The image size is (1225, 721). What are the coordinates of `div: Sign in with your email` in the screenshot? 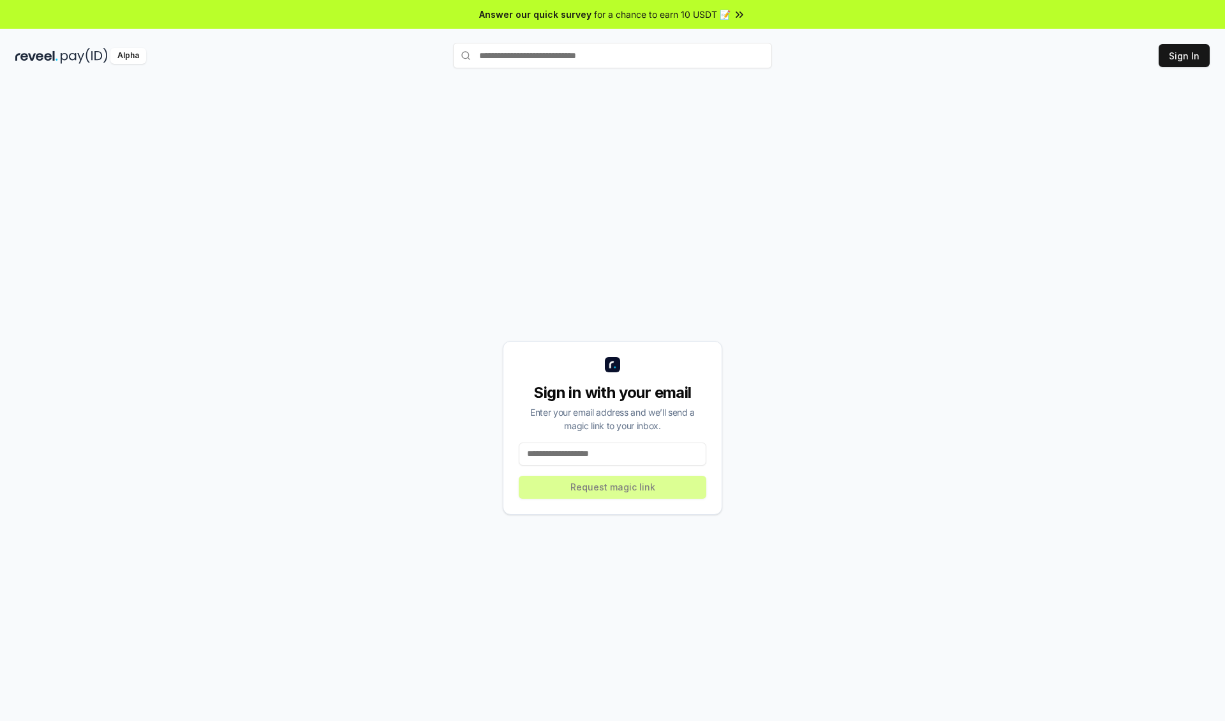 It's located at (613, 393).